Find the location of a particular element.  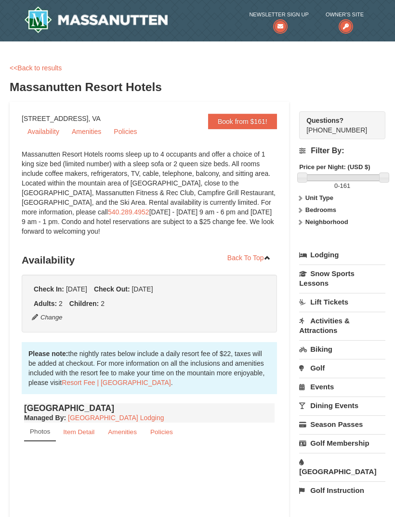

span: Owner's Site is located at coordinates (345, 14).